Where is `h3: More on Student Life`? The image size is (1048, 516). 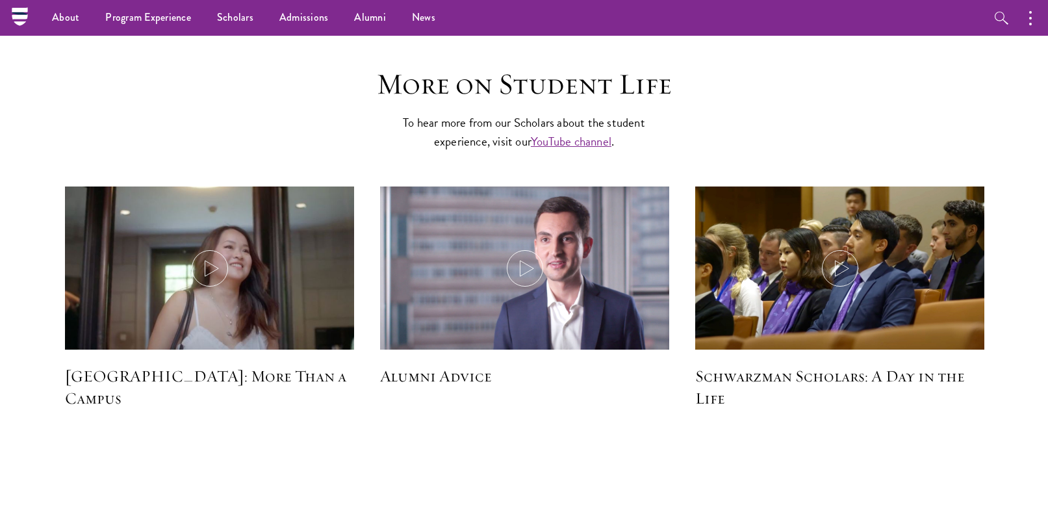
h3: More on Student Life is located at coordinates (524, 84).